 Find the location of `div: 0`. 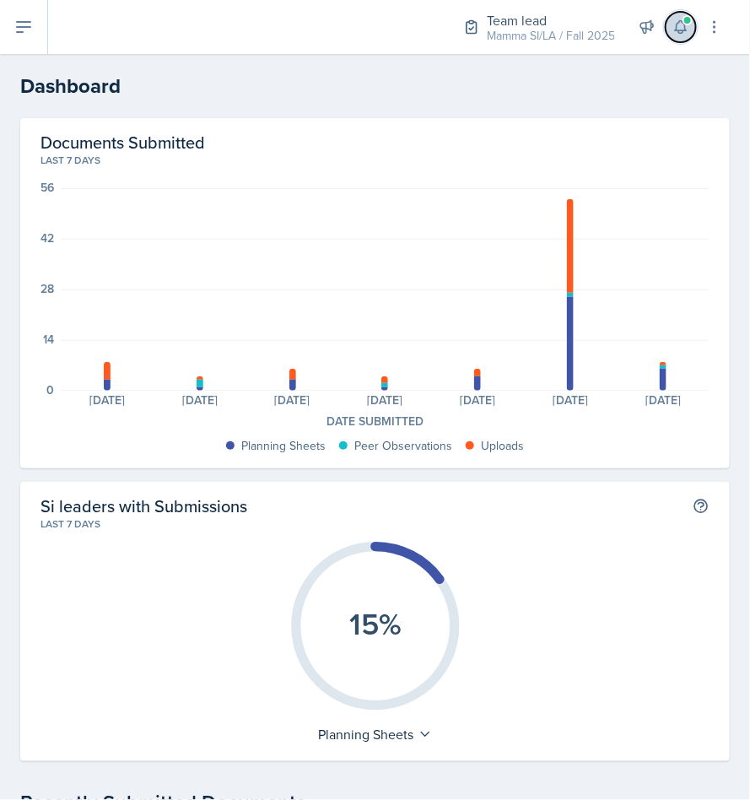

div: 0 is located at coordinates (50, 390).